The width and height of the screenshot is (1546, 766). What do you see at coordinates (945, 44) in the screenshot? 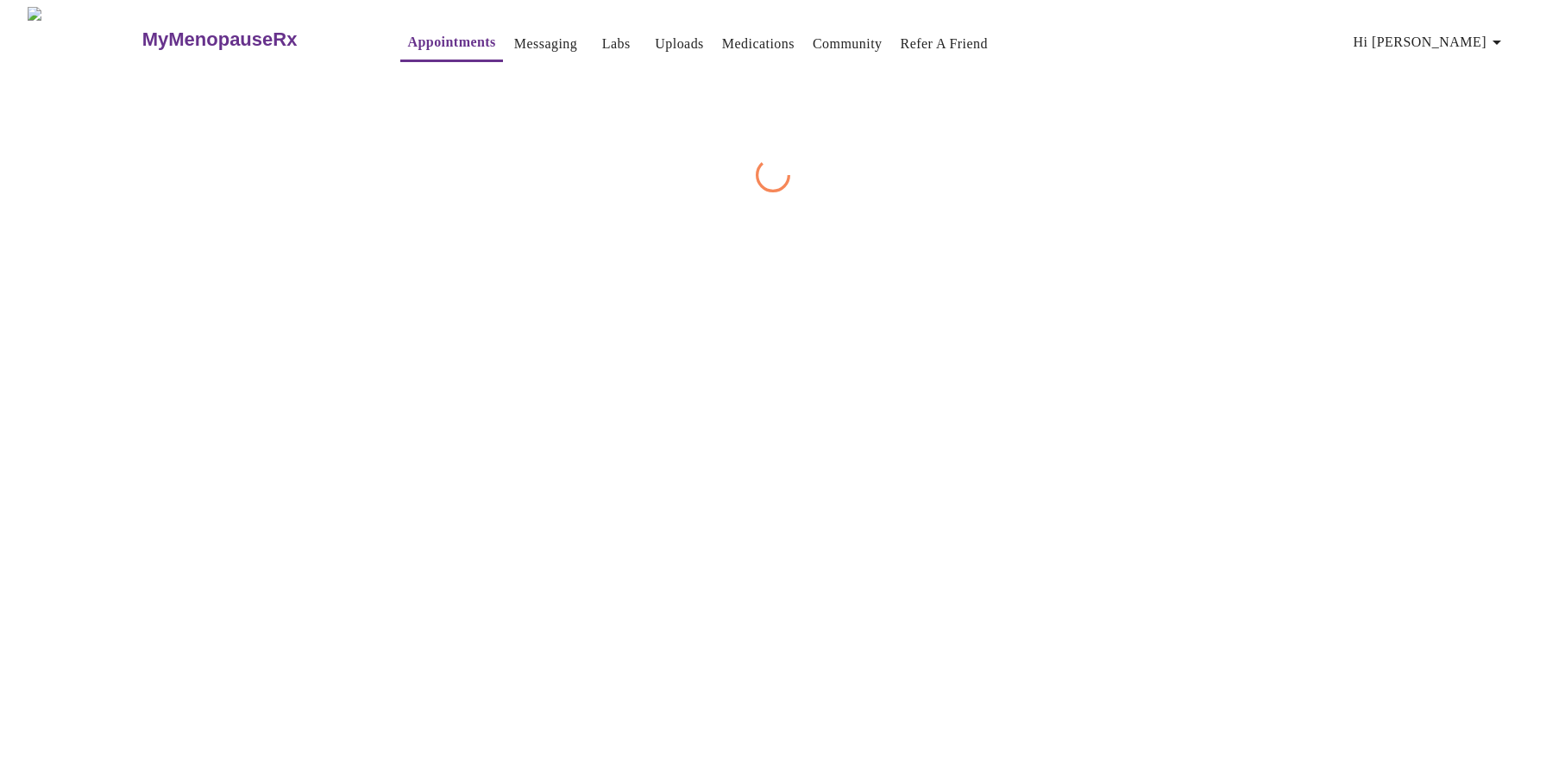
I see `a: Refer a Friend` at bounding box center [945, 44].